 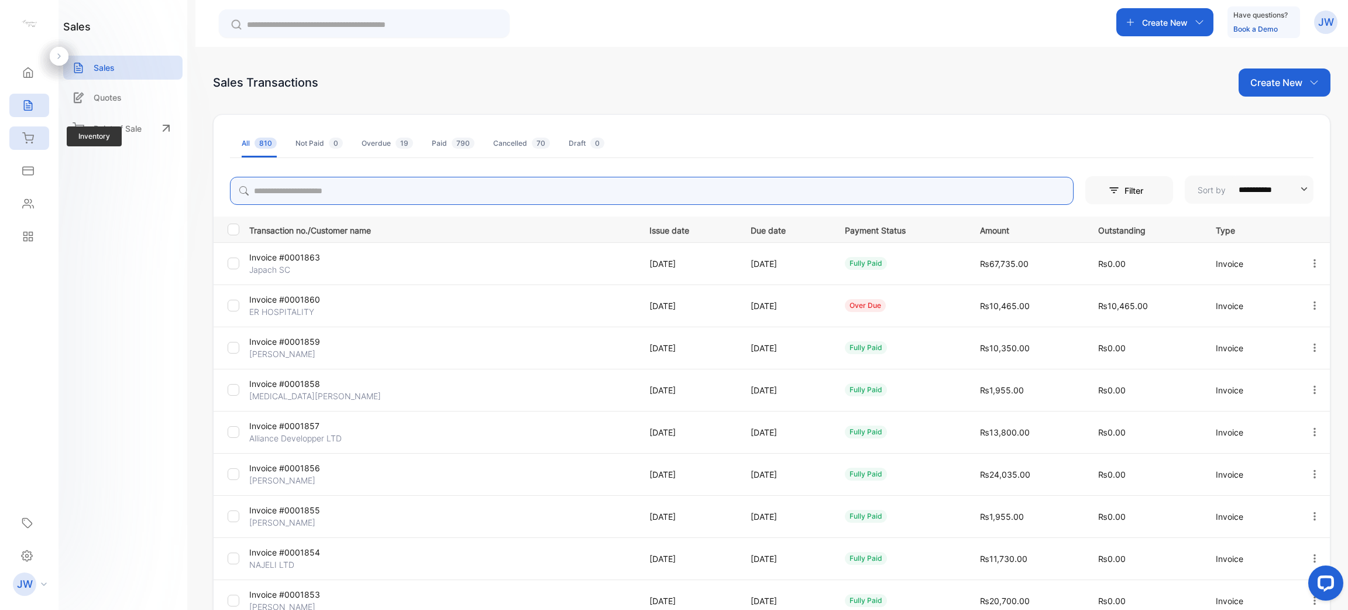 I want to click on p: Invoice #0001860, so click(x=314, y=299).